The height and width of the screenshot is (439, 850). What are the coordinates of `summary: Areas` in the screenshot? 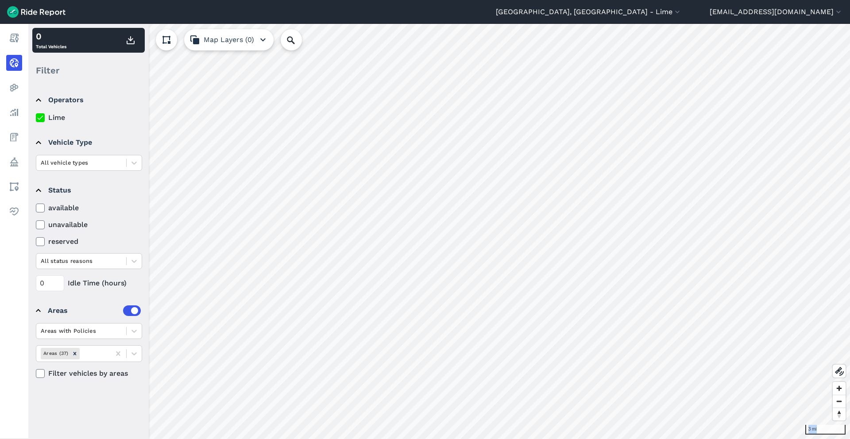 It's located at (88, 311).